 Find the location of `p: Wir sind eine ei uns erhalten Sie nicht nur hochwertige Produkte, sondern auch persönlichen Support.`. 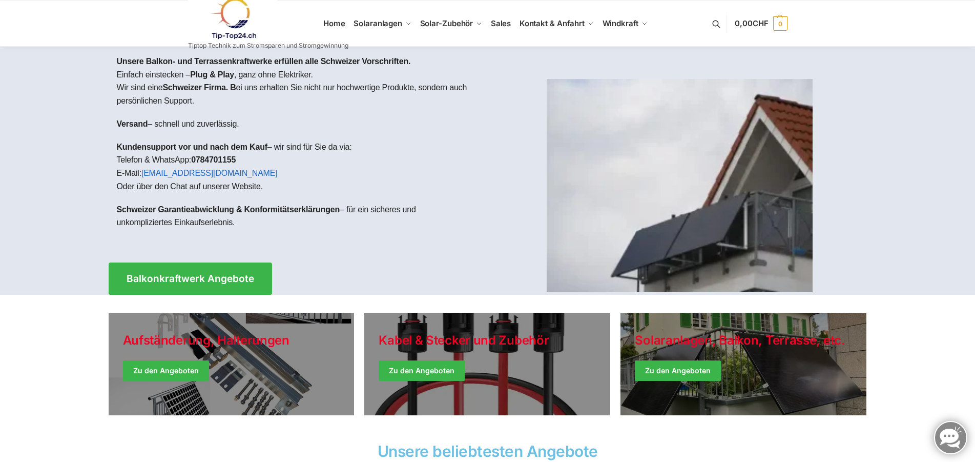

p: Wir sind eine ei uns erhalten Sie nicht nur hochwertige Produkte, sondern auch persönlichen Support. is located at coordinates (298, 94).